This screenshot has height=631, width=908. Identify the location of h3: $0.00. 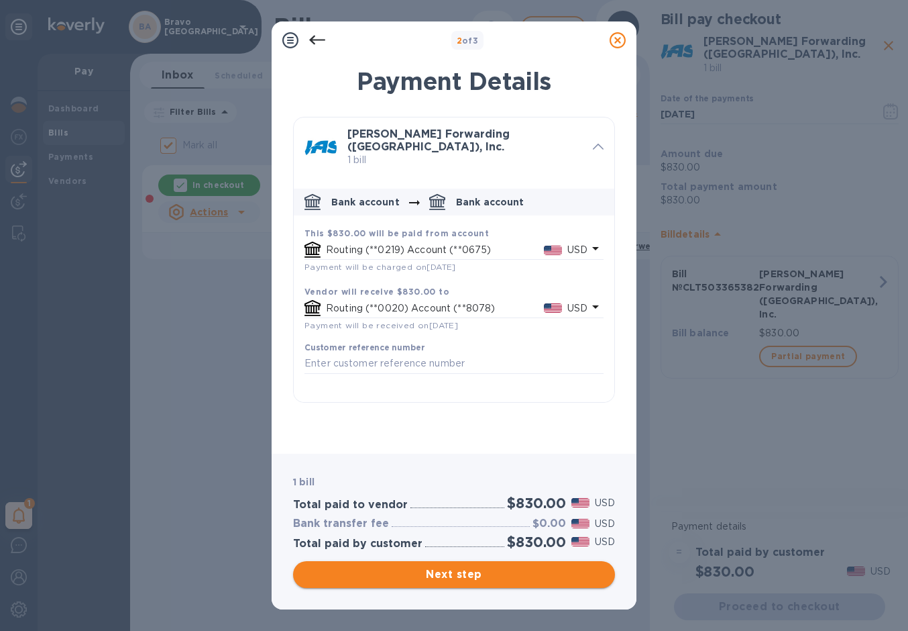
(549, 523).